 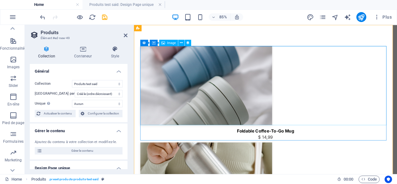 I want to click on button: pages, so click(x=323, y=17).